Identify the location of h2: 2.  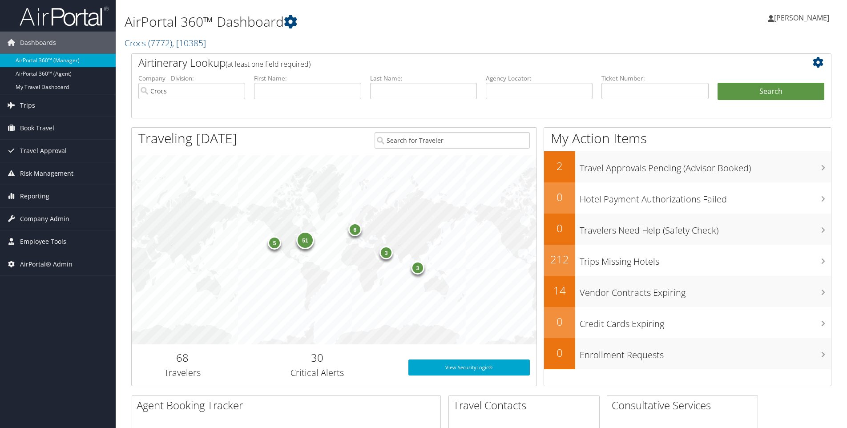
(560, 166).